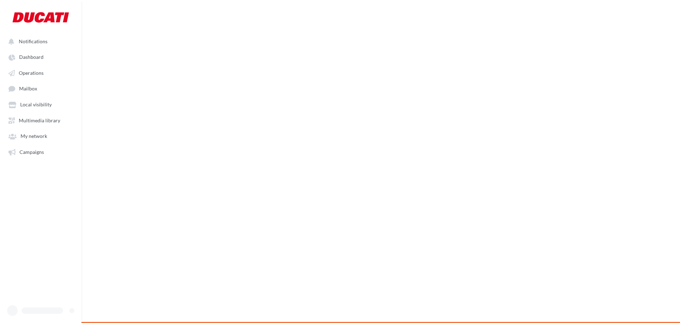 The width and height of the screenshot is (680, 323). What do you see at coordinates (32, 152) in the screenshot?
I see `span: Campaigns` at bounding box center [32, 152].